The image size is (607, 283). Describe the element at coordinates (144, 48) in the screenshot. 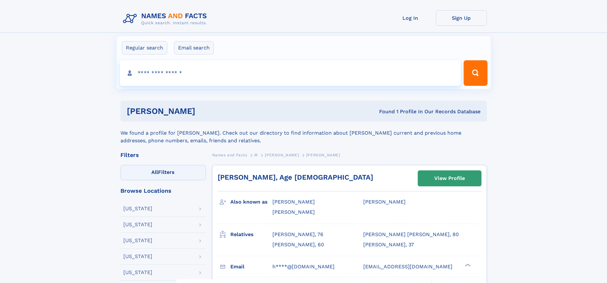

I see `label: Regular search` at that location.